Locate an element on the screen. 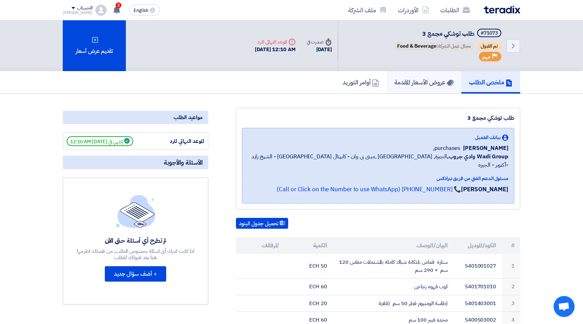 This screenshot has height=324, width=583. span: مهم is located at coordinates (486, 57).